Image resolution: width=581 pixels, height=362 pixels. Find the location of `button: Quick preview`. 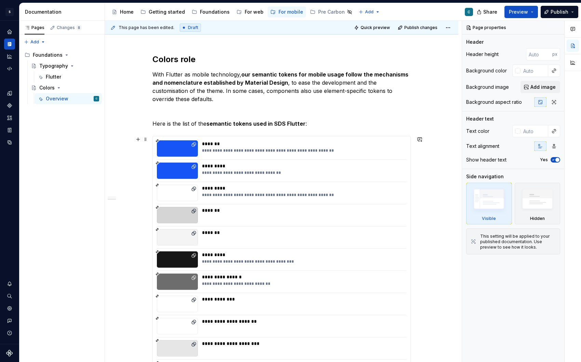

button: Quick preview is located at coordinates (373, 28).